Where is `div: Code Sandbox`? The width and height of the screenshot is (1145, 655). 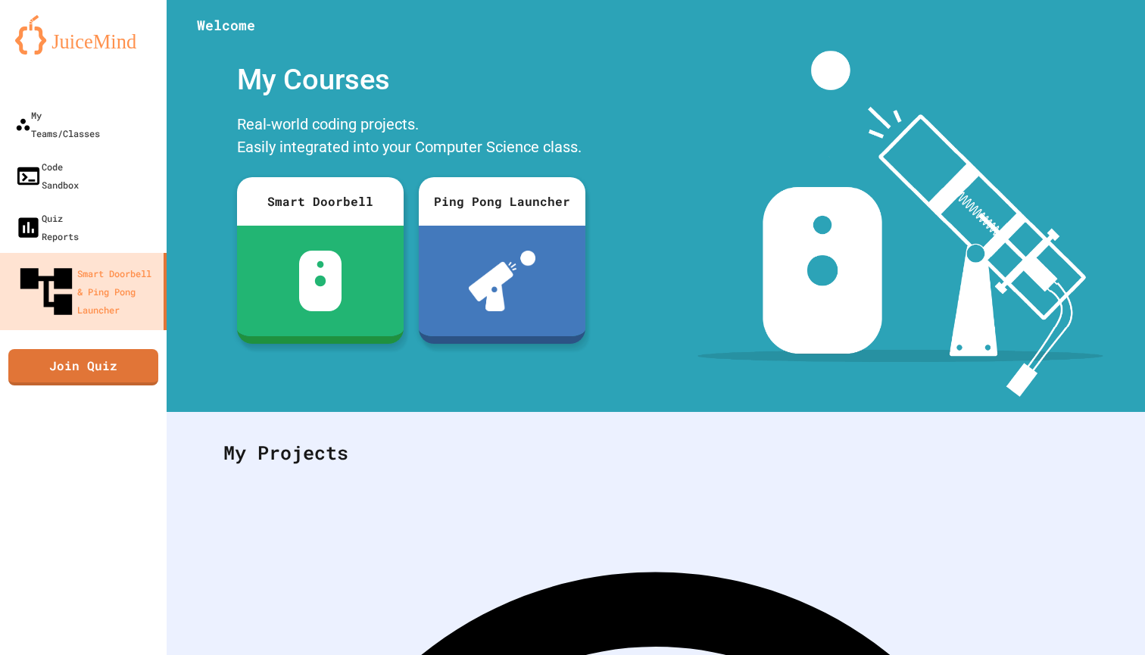 div: Code Sandbox is located at coordinates (47, 176).